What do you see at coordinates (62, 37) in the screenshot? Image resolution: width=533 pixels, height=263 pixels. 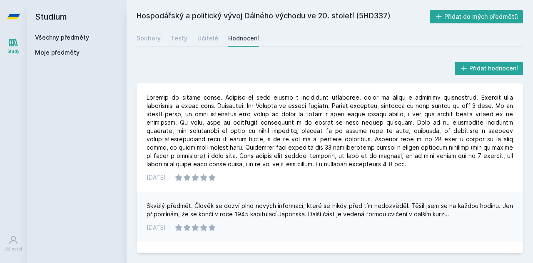 I see `a: Všechny předměty` at bounding box center [62, 37].